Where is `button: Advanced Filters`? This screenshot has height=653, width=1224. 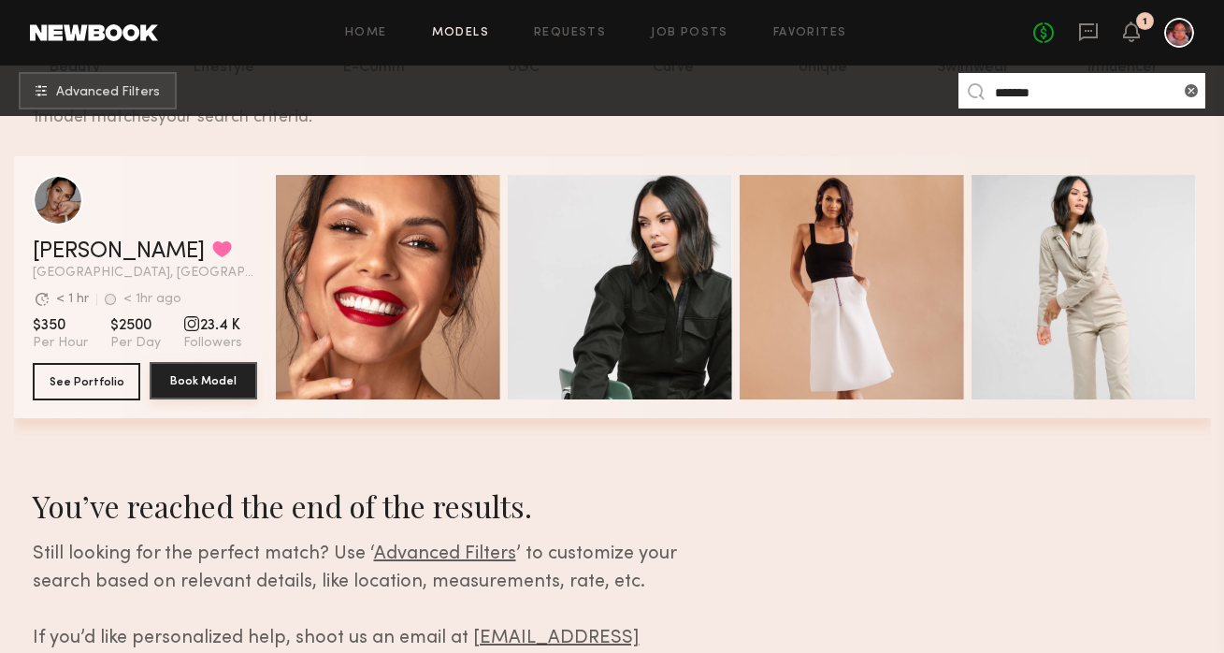 button: Advanced Filters is located at coordinates (97, 91).